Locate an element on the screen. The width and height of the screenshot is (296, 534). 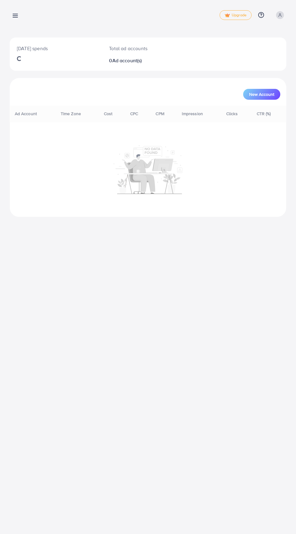
span: New Account is located at coordinates (261, 94).